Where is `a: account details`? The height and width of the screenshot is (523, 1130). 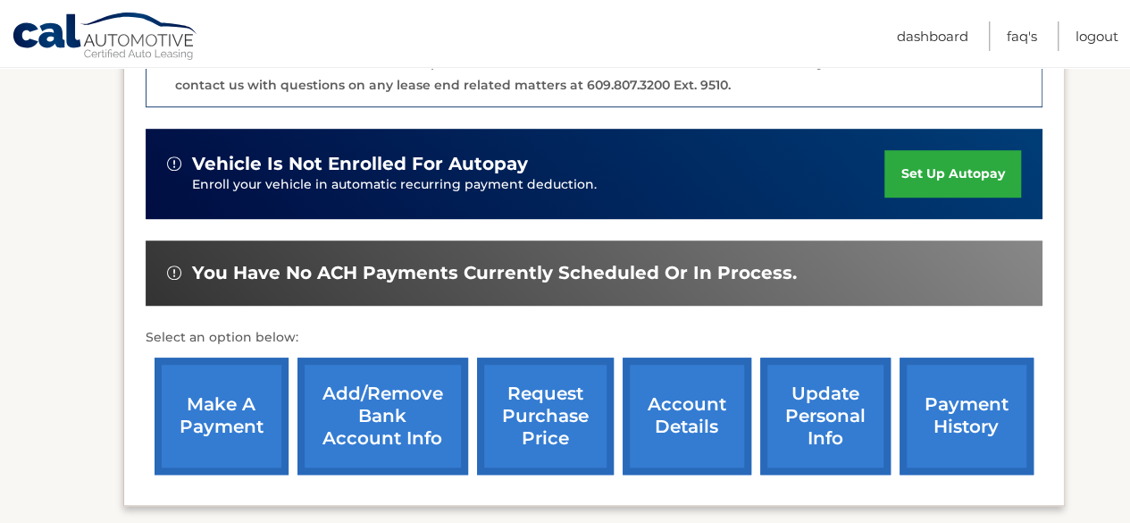
a: account details is located at coordinates (687, 415).